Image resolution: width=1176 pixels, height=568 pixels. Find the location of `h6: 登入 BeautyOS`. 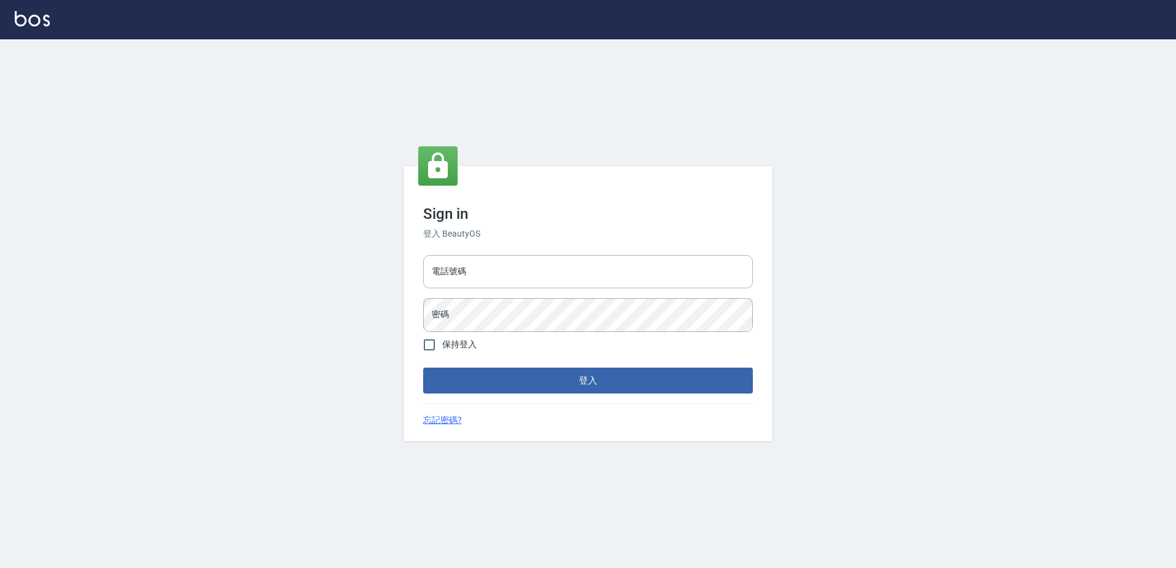

h6: 登入 BeautyOS is located at coordinates (588, 234).